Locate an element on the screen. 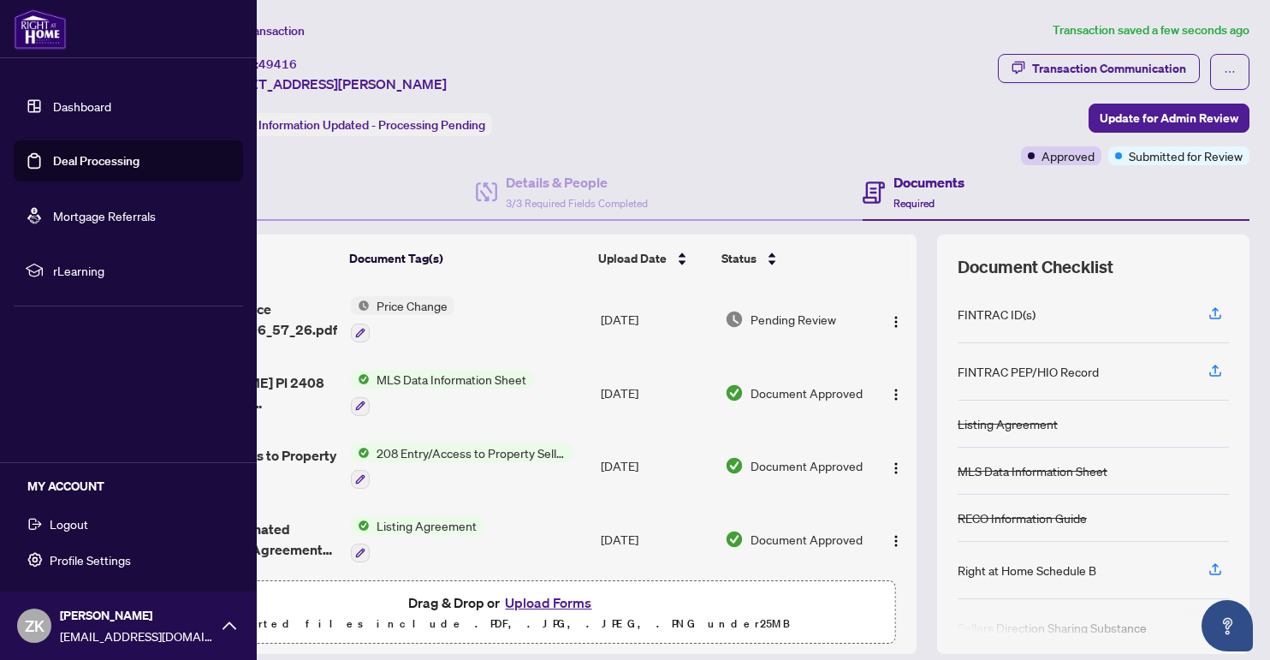  span: 3/3 Required Fields Completed is located at coordinates (577, 203).